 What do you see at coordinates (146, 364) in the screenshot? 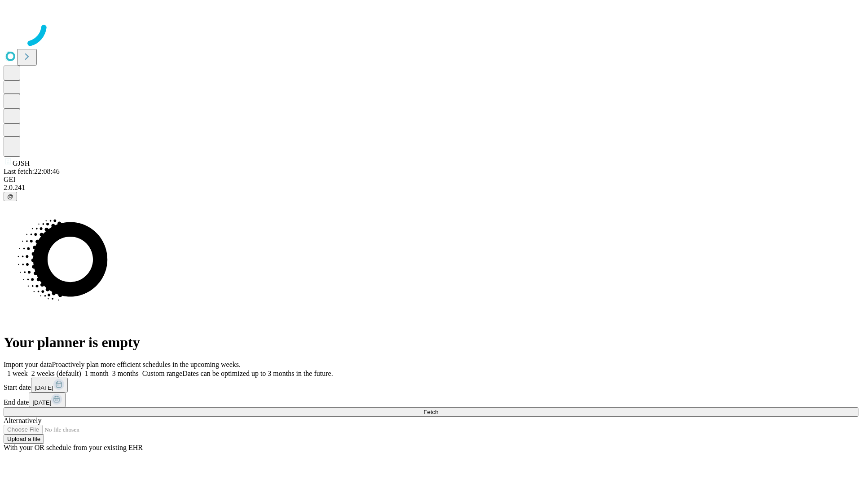
I see `span: Proactively plan more efficient schedules in the upcoming weeks.` at bounding box center [146, 364].